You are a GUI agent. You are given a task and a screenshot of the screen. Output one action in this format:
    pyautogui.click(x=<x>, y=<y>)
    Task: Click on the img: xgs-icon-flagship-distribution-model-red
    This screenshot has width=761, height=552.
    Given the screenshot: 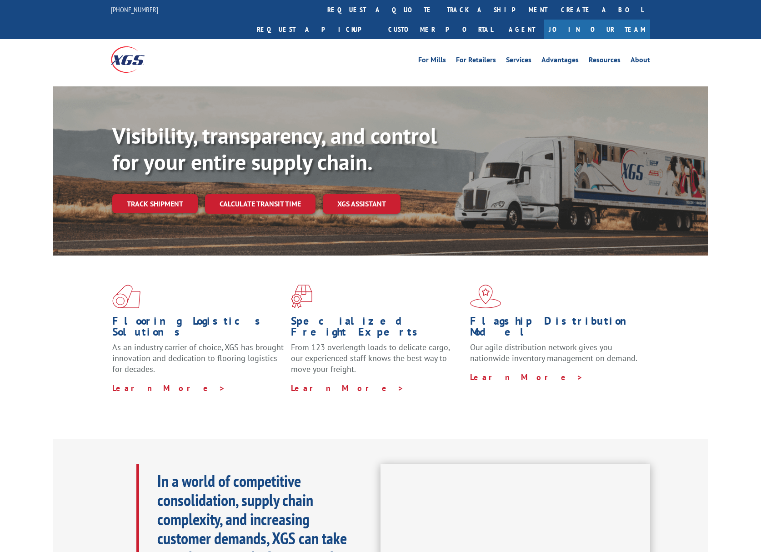 What is the action you would take?
    pyautogui.click(x=485, y=296)
    